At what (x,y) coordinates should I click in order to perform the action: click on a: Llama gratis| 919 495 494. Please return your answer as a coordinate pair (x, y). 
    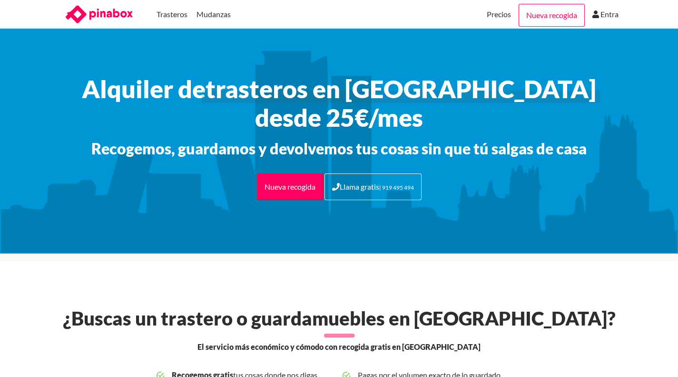
    Looking at the image, I should click on (373, 187).